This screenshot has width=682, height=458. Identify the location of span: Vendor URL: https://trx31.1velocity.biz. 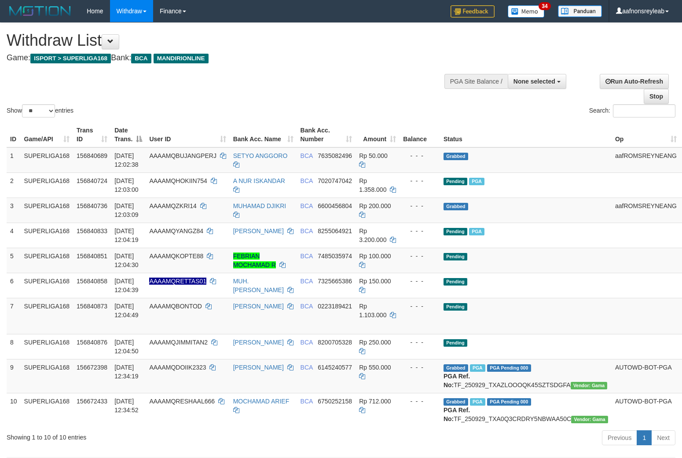
(589, 385).